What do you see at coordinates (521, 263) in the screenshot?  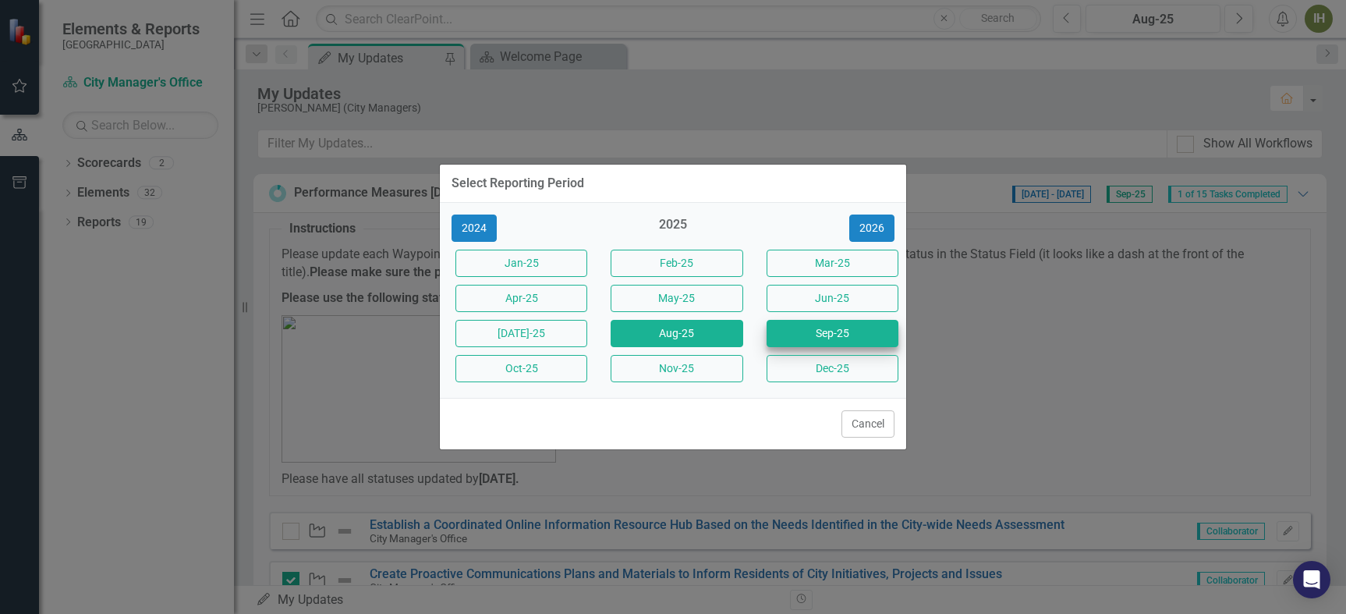 I see `button: Jan-25` at bounding box center [521, 263].